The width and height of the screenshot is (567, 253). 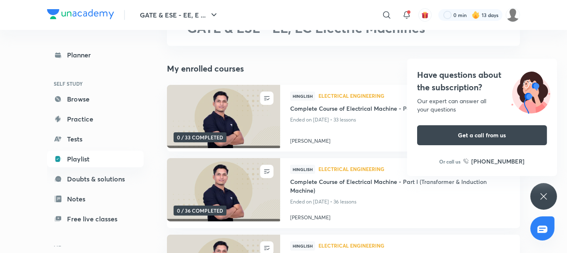 I want to click on p: Or call us, so click(x=450, y=161).